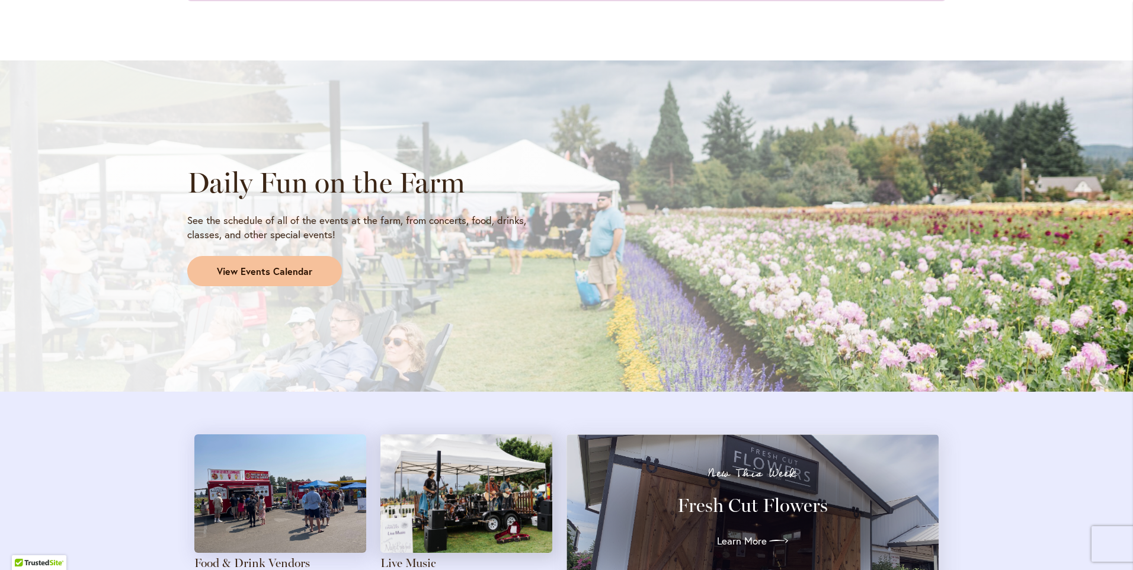 The width and height of the screenshot is (1133, 570). I want to click on p: See the schedule of all of the events at the farm, from concerts, food, drinks, classes, and othe..., so click(372, 228).